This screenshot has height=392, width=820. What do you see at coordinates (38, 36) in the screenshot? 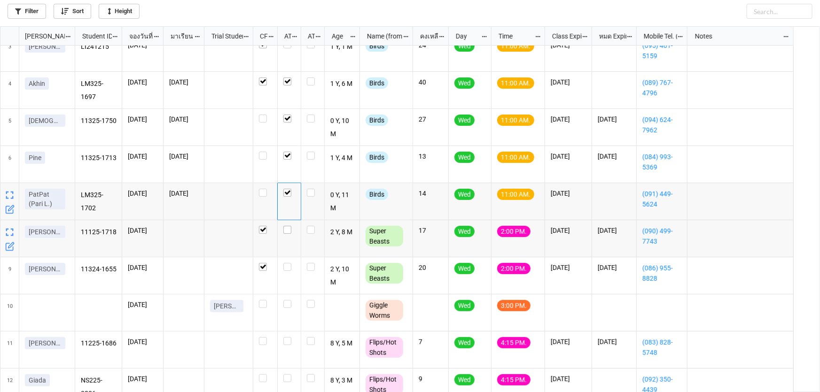
I see `div: grid` at bounding box center [38, 36].